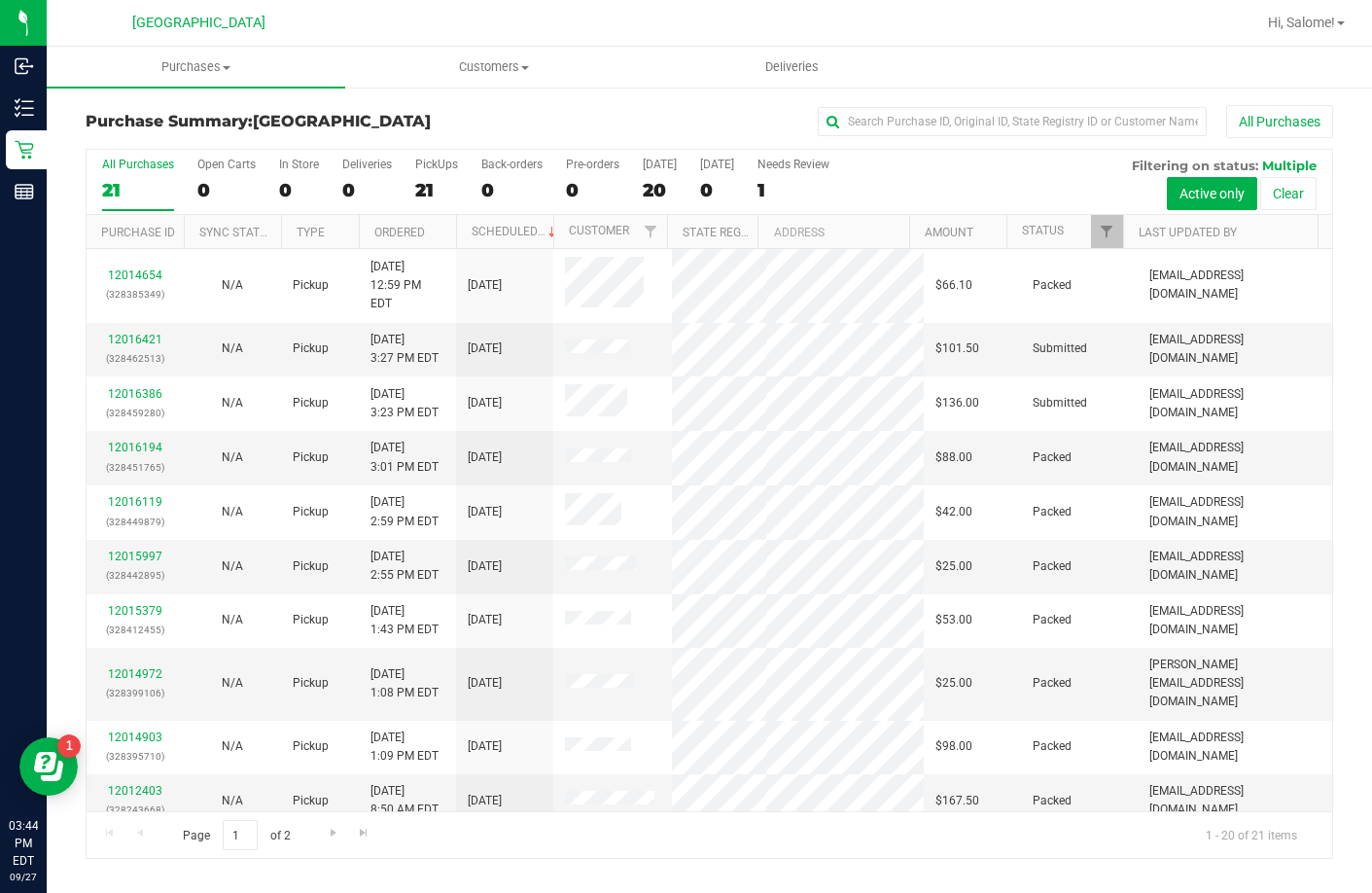 This screenshot has height=893, width=1372. I want to click on a: 12014903, so click(135, 738).